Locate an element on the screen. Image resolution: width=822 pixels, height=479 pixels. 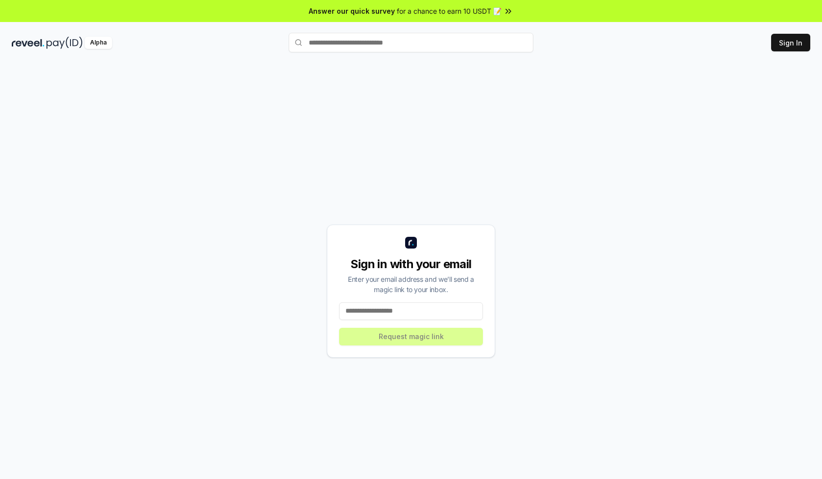
span: Answer our quick survey is located at coordinates (352, 11).